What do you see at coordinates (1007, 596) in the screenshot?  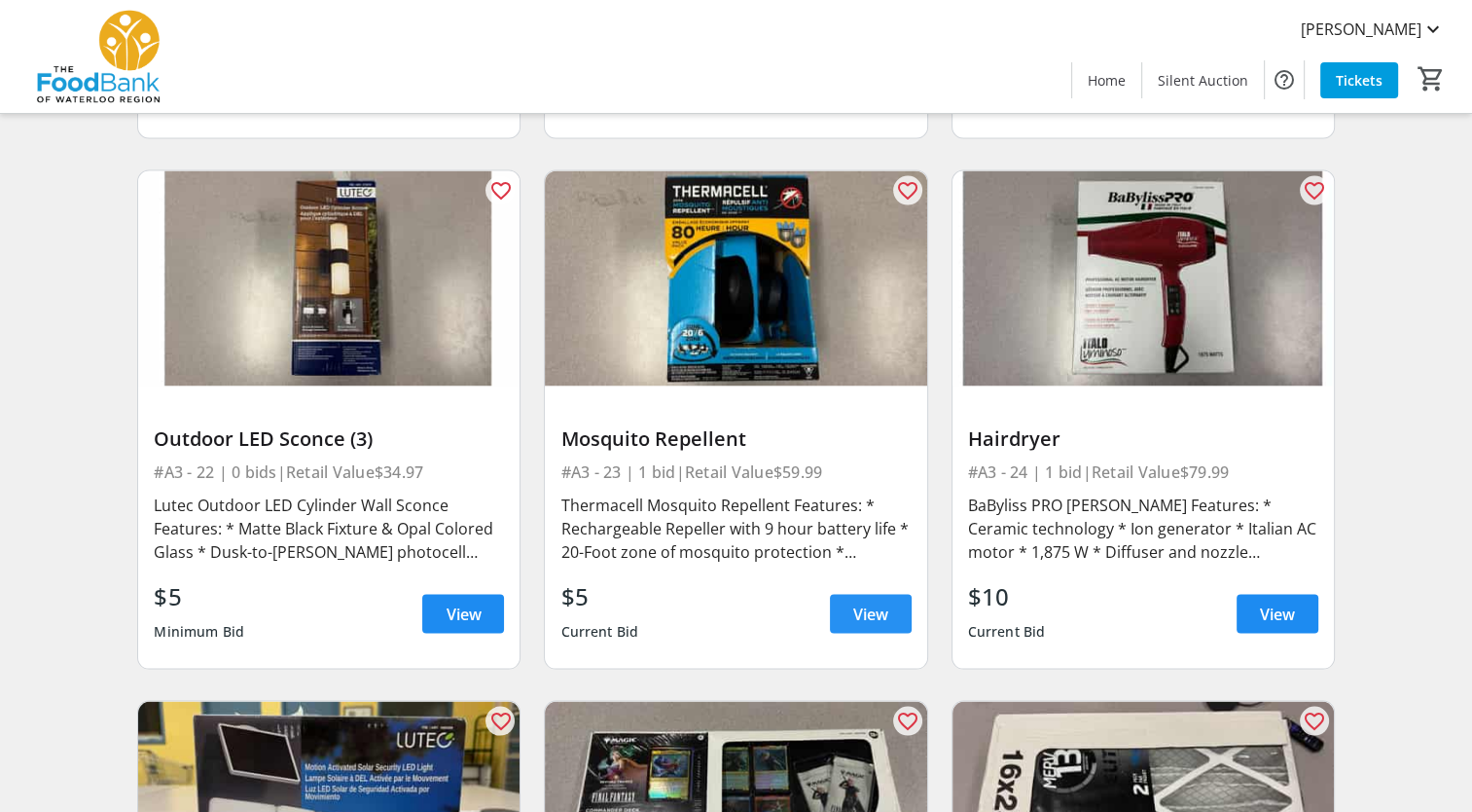 I see `div: $10` at bounding box center [1007, 596].